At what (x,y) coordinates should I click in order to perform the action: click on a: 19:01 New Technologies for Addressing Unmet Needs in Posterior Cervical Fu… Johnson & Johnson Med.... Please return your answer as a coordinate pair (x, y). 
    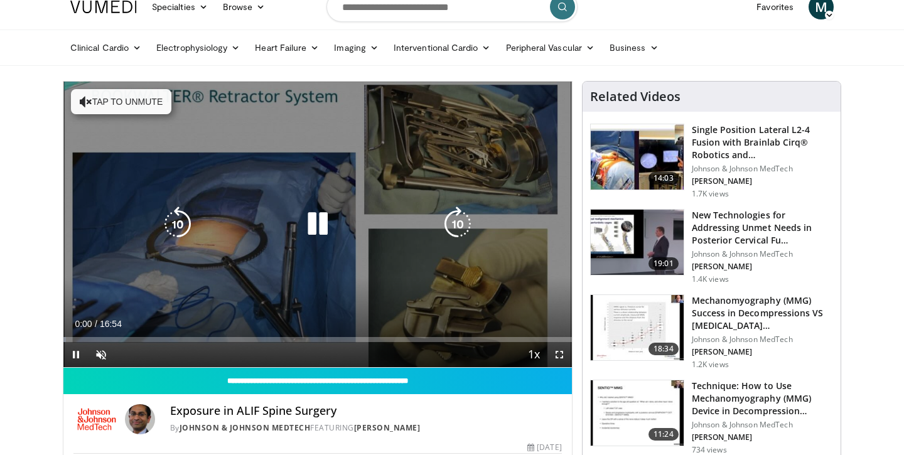
    Looking at the image, I should click on (711, 247).